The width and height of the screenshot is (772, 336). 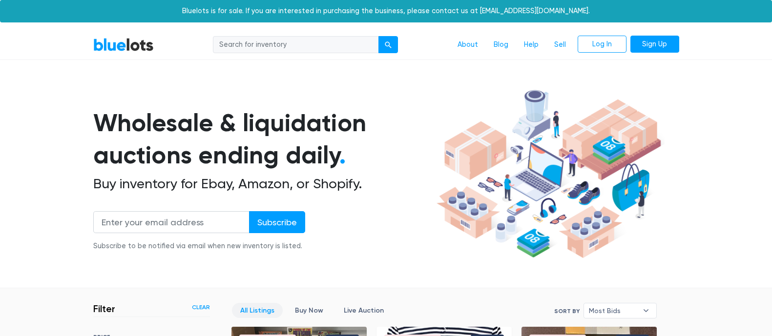 I want to click on input: Subscribe, so click(x=277, y=222).